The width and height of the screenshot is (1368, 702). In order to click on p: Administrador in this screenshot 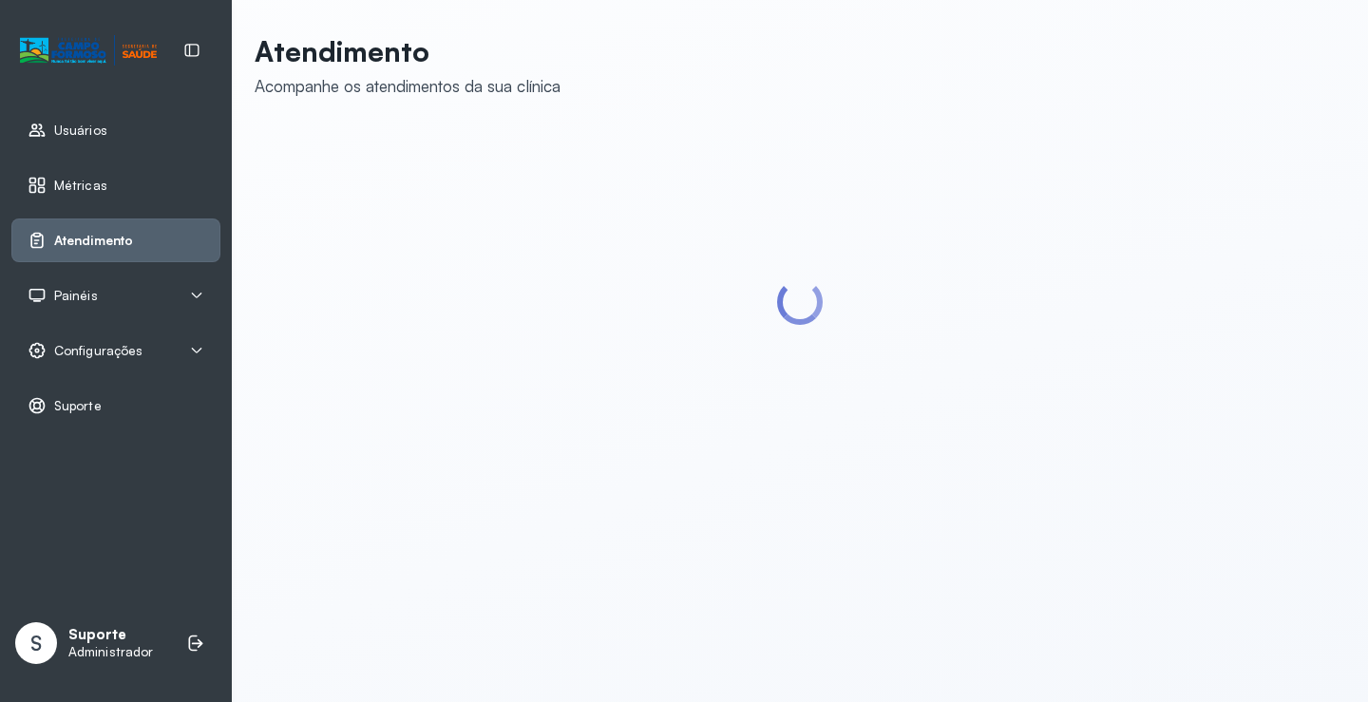, I will do `click(110, 652)`.